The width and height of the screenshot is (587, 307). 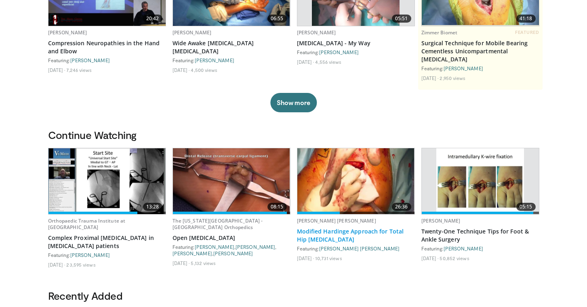 What do you see at coordinates (81, 265) in the screenshot?
I see `li: 23,595 views` at bounding box center [81, 265].